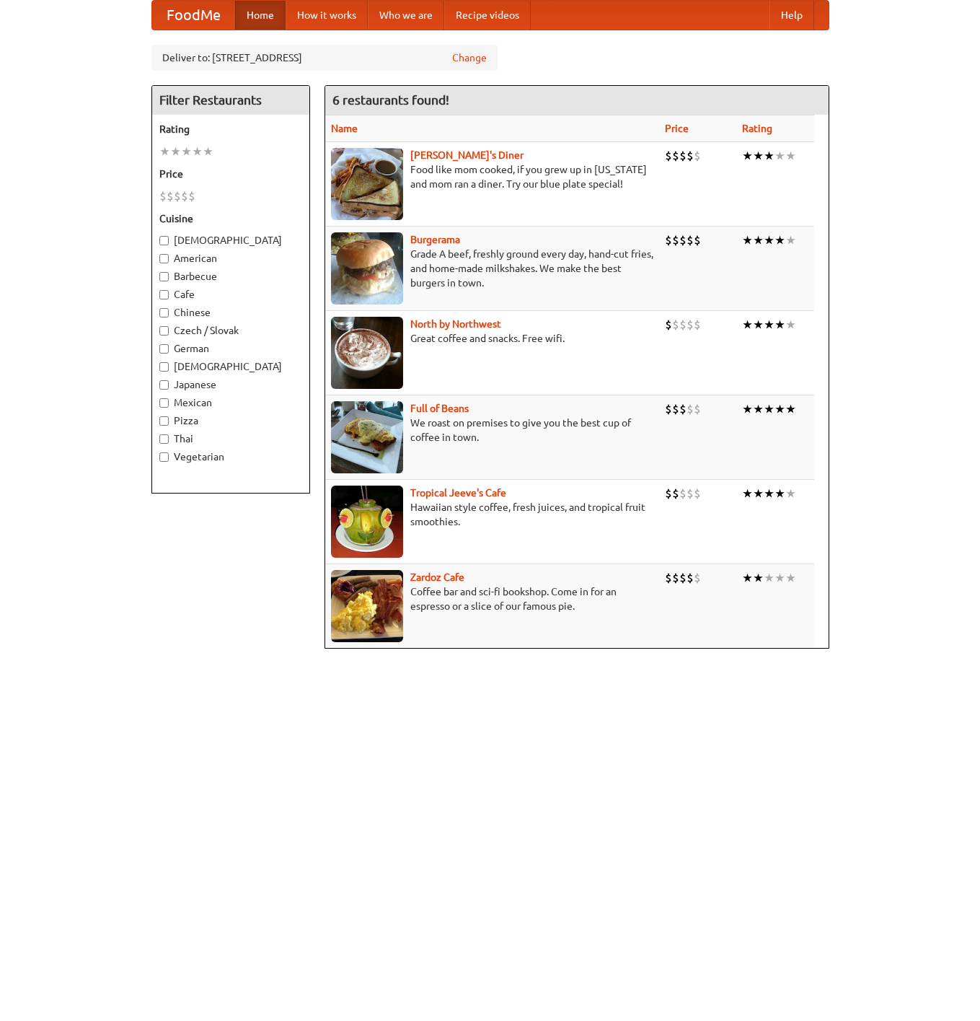  What do you see at coordinates (260, 15) in the screenshot?
I see `a: Home` at bounding box center [260, 15].